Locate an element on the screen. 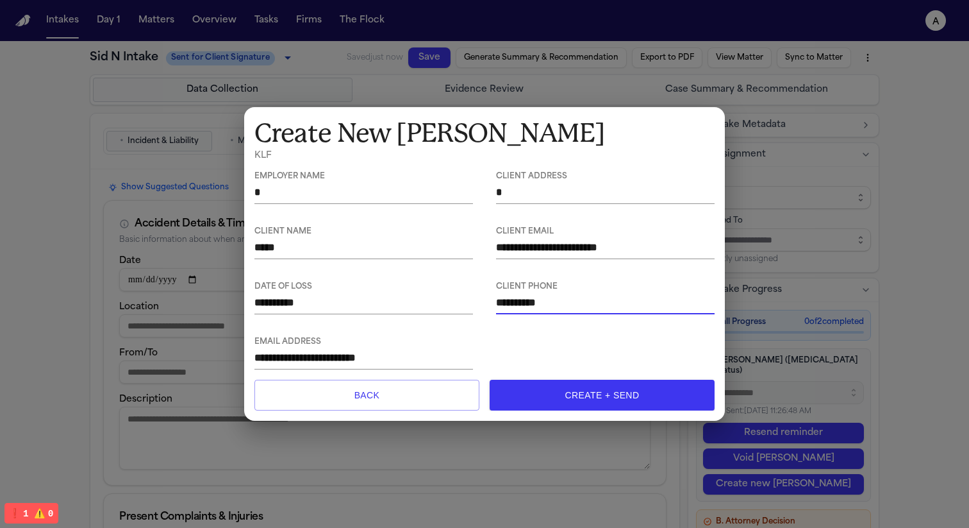 This screenshot has height=528, width=969. button: Create + Send is located at coordinates (602, 395).